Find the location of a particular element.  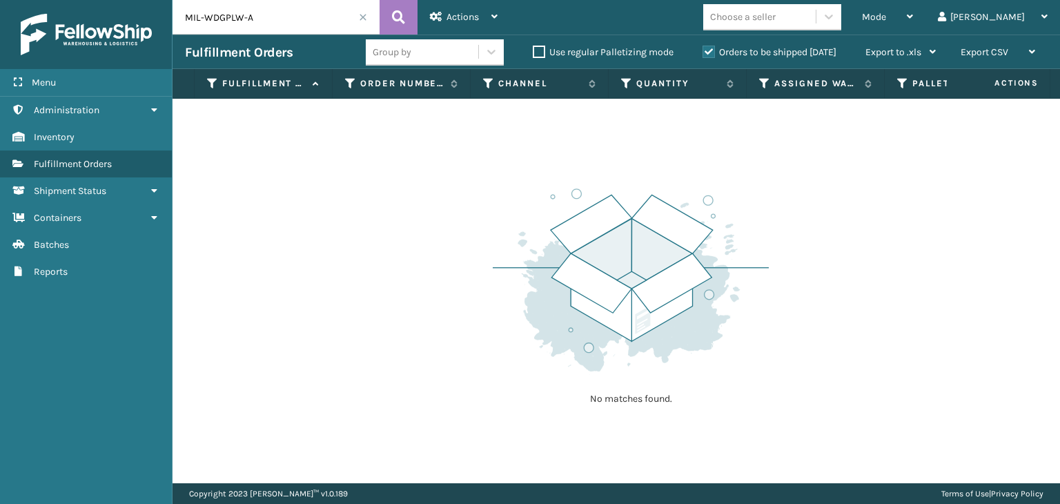

span: Administration is located at coordinates (66, 110).